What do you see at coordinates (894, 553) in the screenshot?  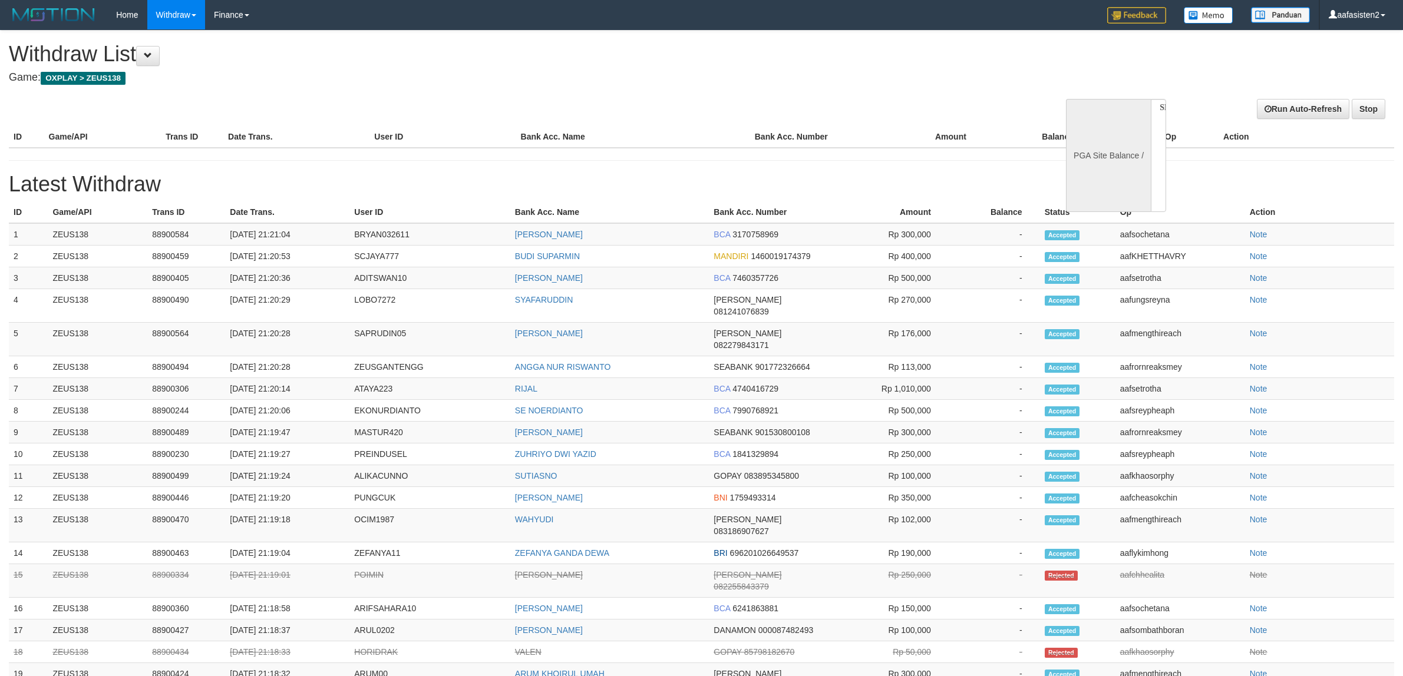 I see `td: Rp 190,000` at bounding box center [894, 553].